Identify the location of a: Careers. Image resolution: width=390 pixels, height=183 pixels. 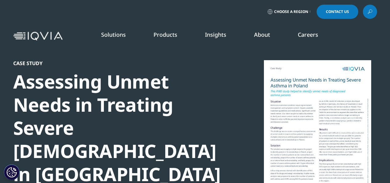
(308, 34).